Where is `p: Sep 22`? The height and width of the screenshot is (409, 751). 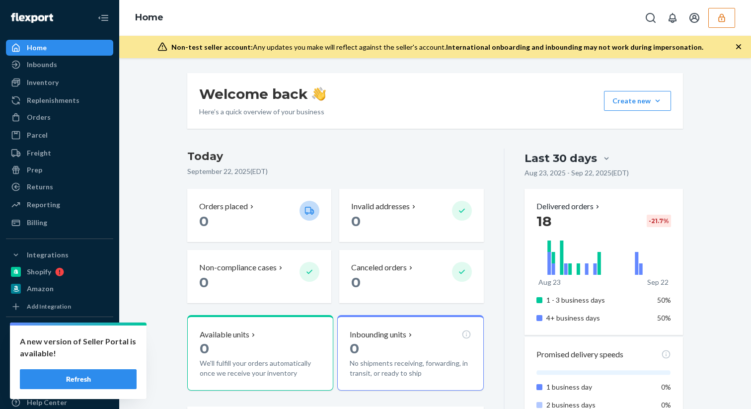
p: Sep 22 is located at coordinates (657, 282).